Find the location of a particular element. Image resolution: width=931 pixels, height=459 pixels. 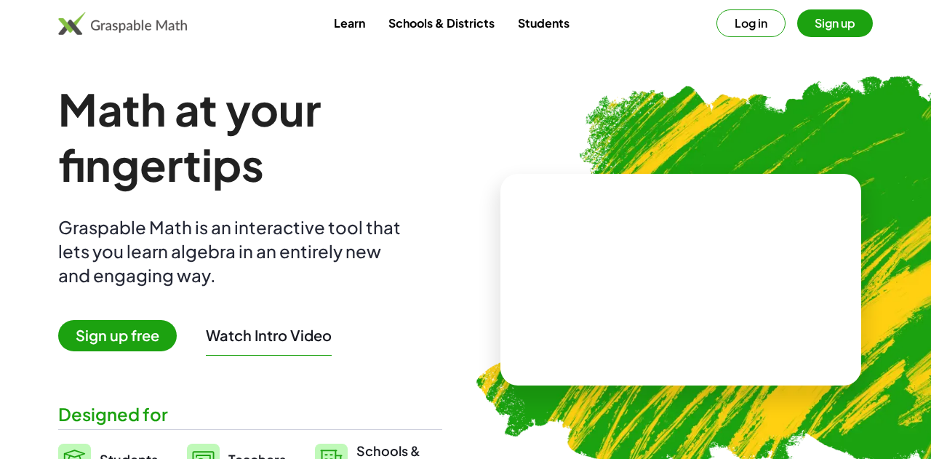

a: Schools & Districts is located at coordinates (442, 23).